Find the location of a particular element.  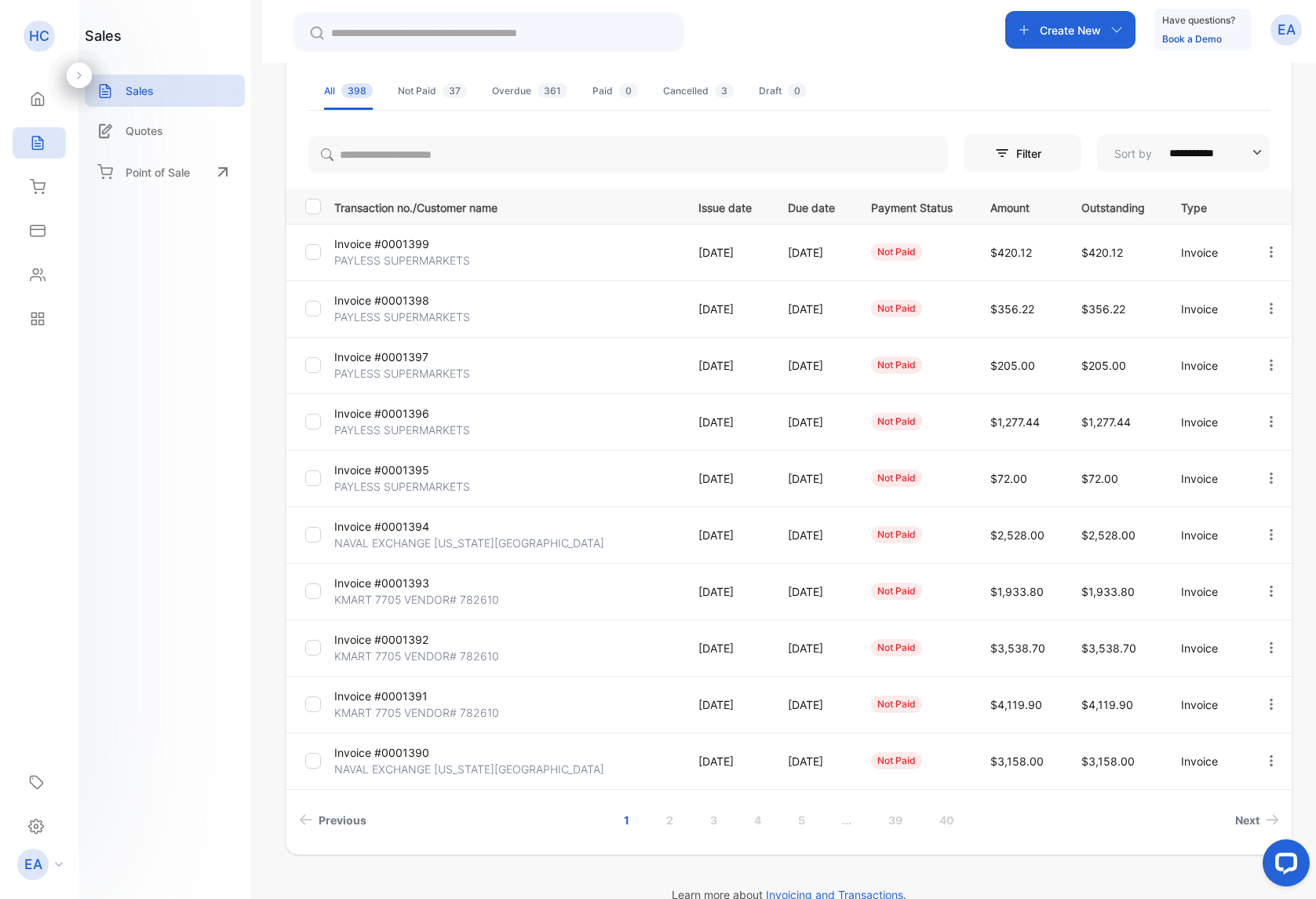

p: Transaction no./Customer name is located at coordinates (507, 206).